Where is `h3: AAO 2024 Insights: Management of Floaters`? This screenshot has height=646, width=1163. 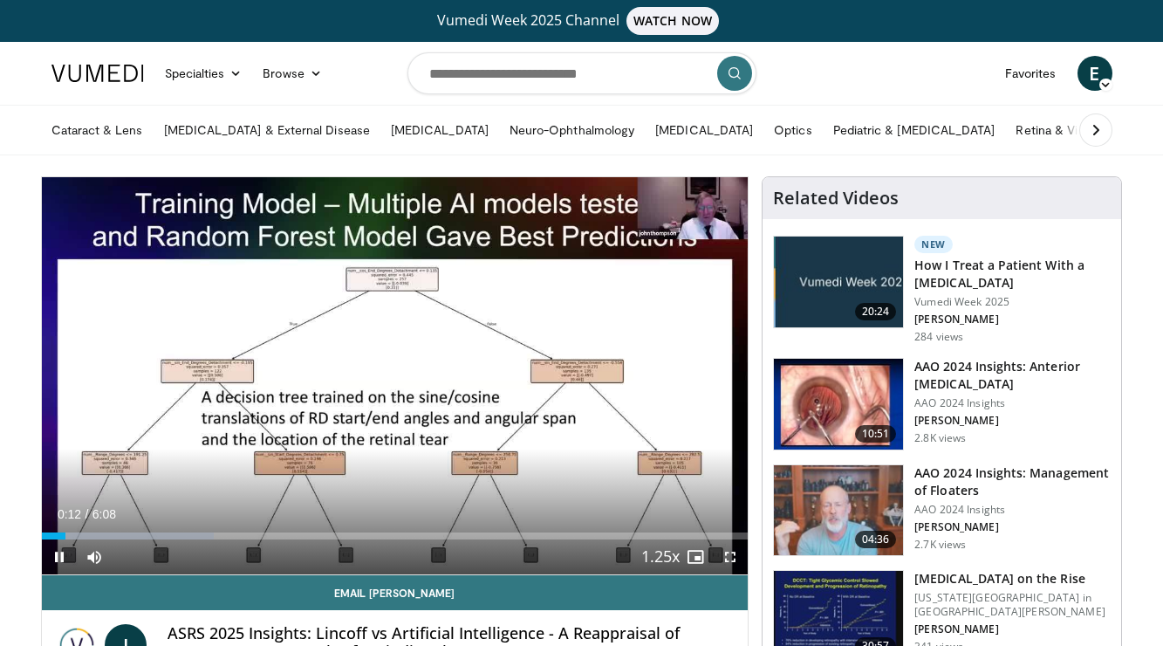
h3: AAO 2024 Insights: Management of Floaters is located at coordinates (1012, 482).